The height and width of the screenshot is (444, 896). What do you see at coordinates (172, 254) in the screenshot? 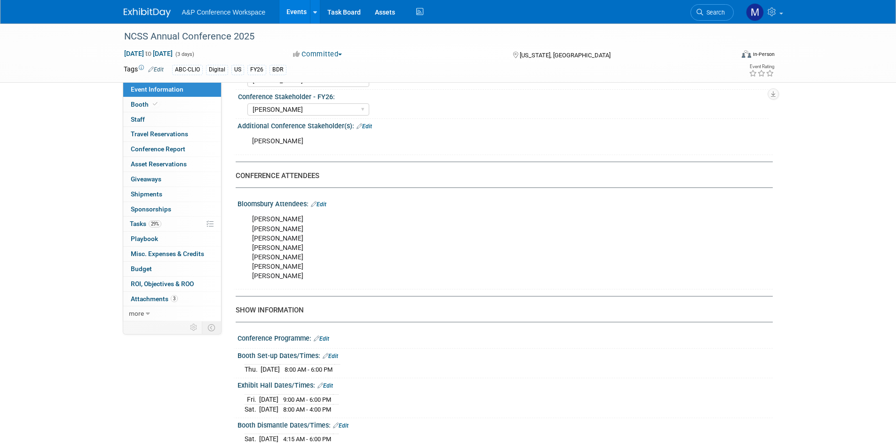
I see `a: Misc. Expenses & Credits` at bounding box center [172, 254].